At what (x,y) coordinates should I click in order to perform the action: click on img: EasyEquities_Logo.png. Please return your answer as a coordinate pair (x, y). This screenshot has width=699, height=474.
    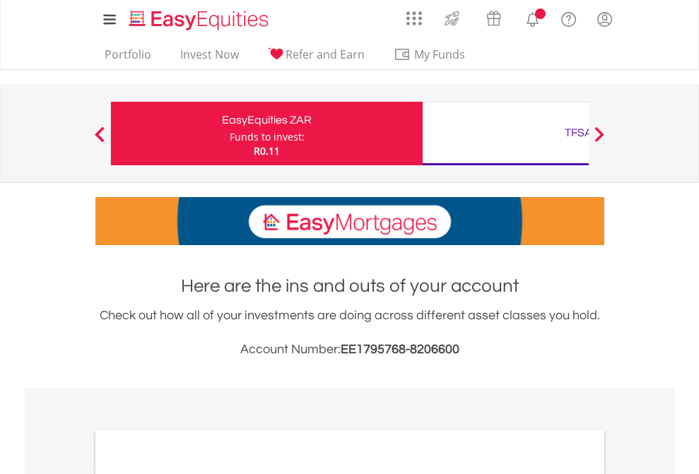
    Looking at the image, I should click on (200, 20).